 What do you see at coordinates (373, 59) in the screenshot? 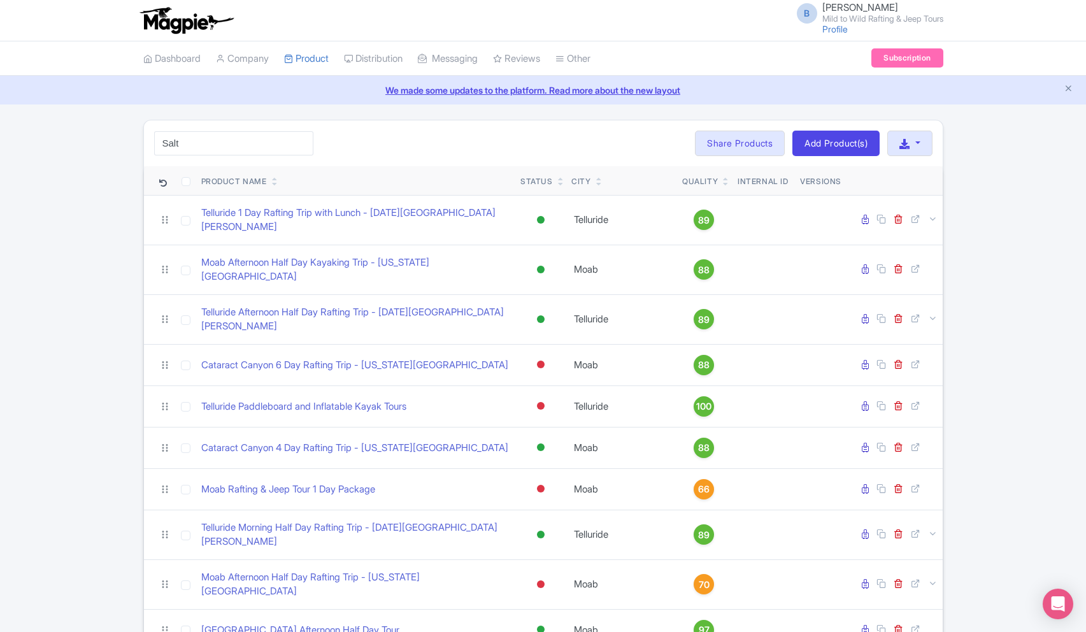
I see `a: Distribution` at bounding box center [373, 59].